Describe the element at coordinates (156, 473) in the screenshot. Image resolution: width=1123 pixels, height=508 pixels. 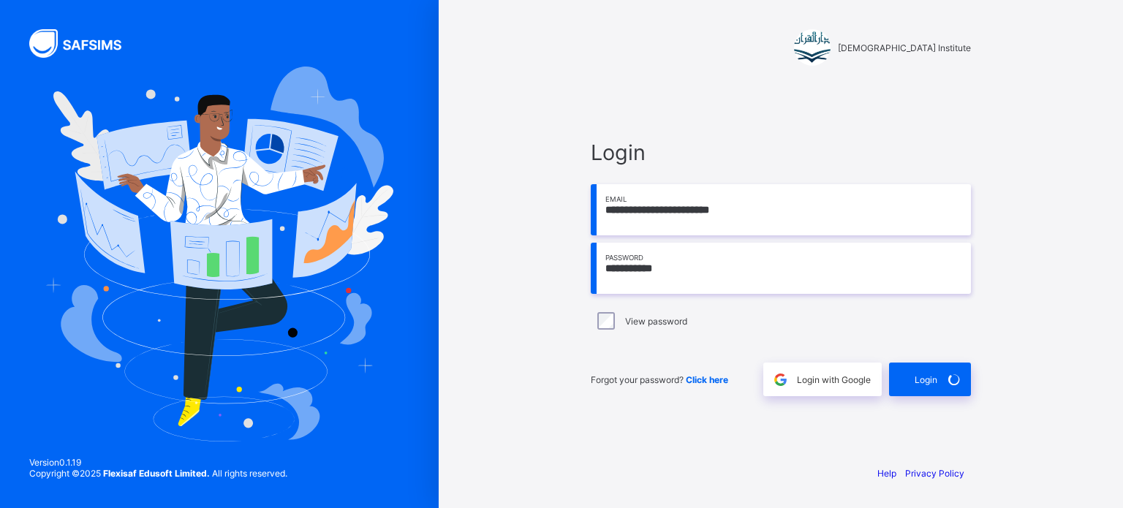
I see `strong: Flexisaf Edusoft Limited.` at that location.